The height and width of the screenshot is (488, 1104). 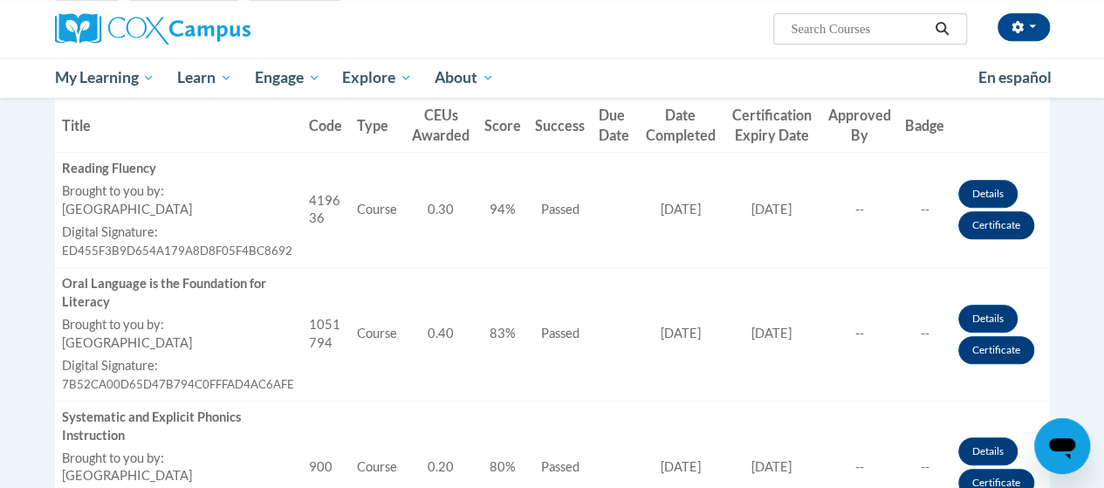 What do you see at coordinates (287, 78) in the screenshot?
I see `span: Engage` at bounding box center [287, 78].